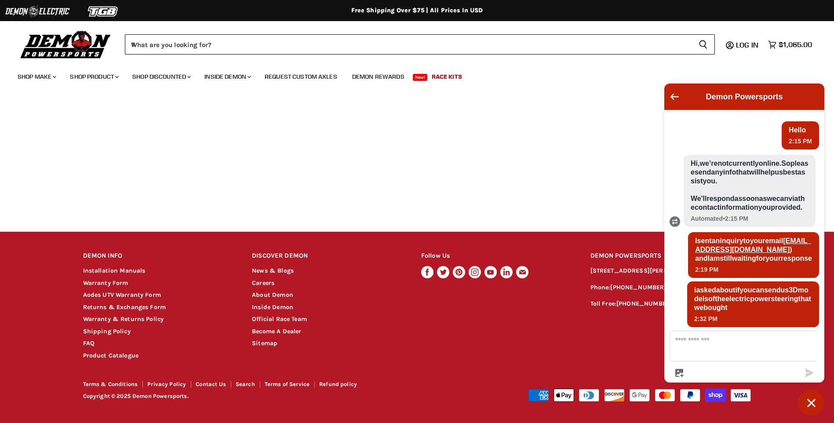 The height and width of the screenshot is (423, 834). Describe the element at coordinates (263, 283) in the screenshot. I see `a: Careers` at that location.